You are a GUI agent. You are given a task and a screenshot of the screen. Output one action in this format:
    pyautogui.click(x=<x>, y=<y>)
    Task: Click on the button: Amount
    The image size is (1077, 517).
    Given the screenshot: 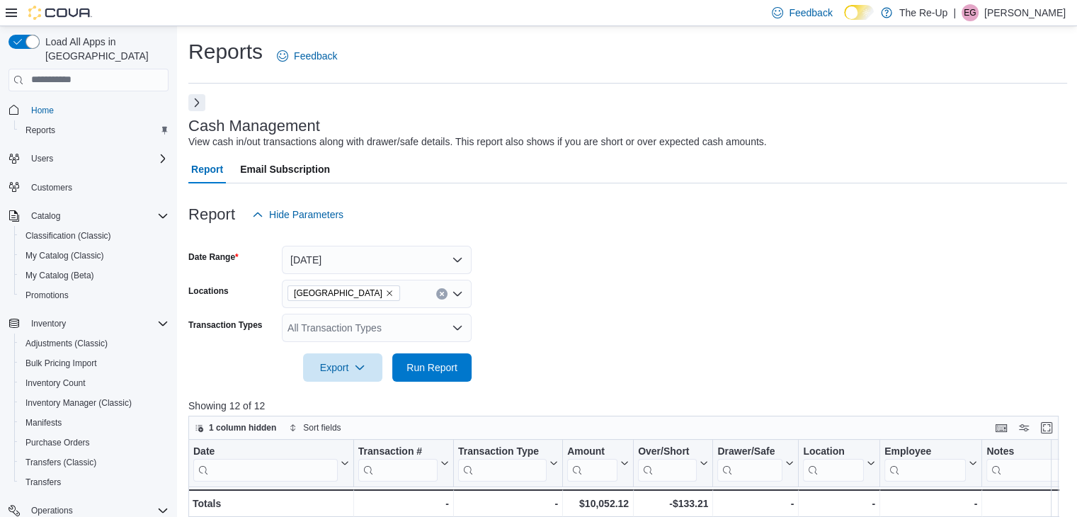 What is the action you would take?
    pyautogui.click(x=598, y=463)
    